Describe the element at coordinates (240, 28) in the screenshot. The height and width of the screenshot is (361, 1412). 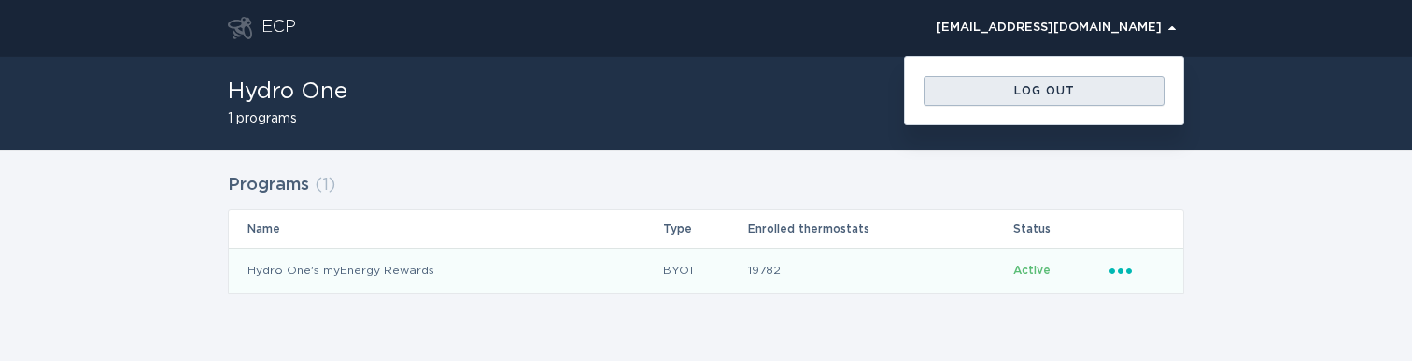
I see `button: Go to dashboard` at that location.